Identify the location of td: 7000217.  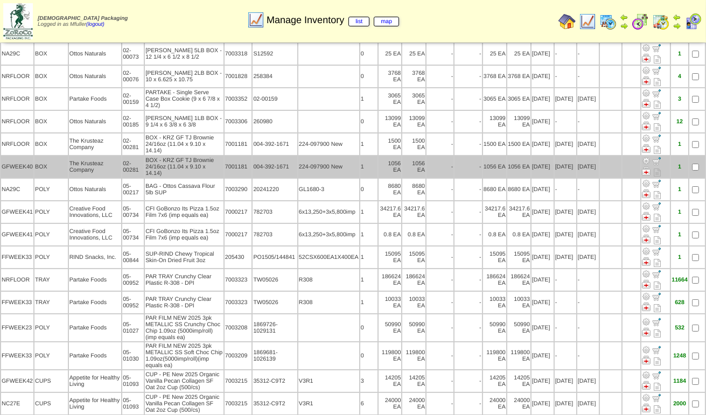
(238, 235).